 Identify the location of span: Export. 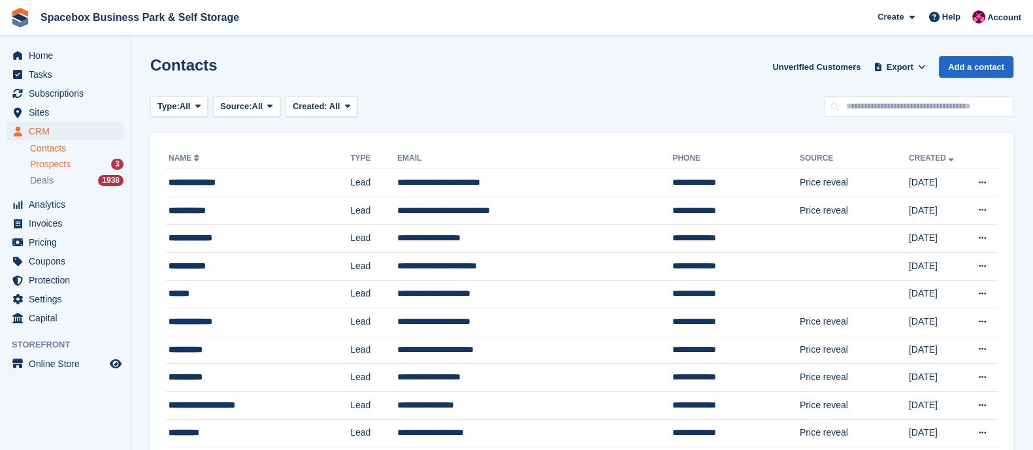
(900, 67).